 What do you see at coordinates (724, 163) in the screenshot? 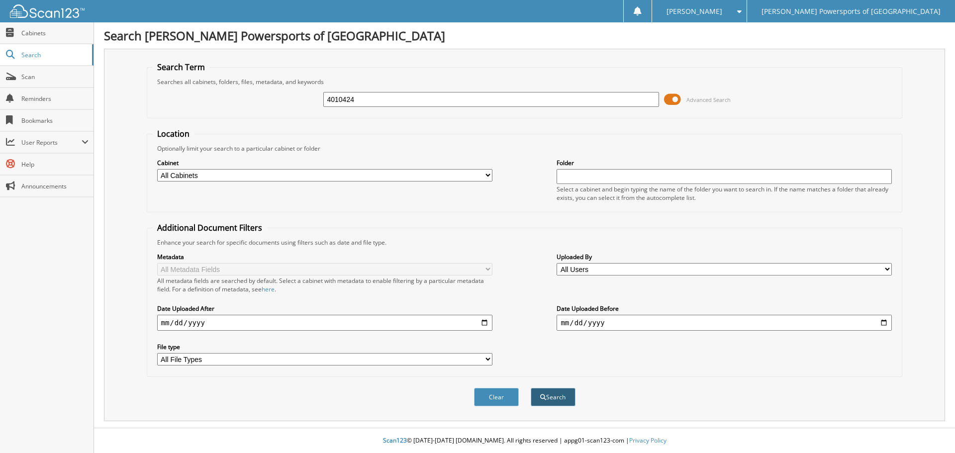
I see `label: Folder` at bounding box center [724, 163].